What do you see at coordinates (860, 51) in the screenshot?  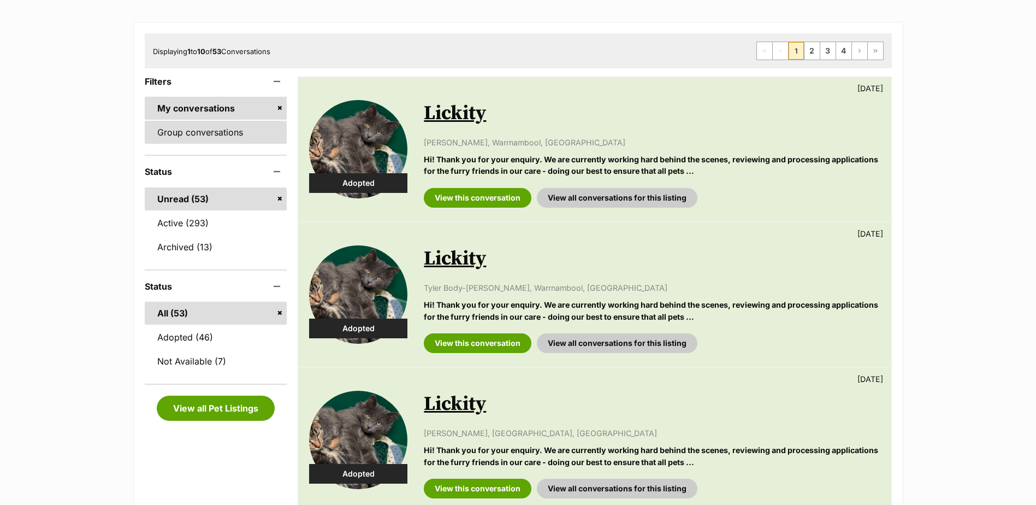 I see `a: Next page` at bounding box center [860, 51].